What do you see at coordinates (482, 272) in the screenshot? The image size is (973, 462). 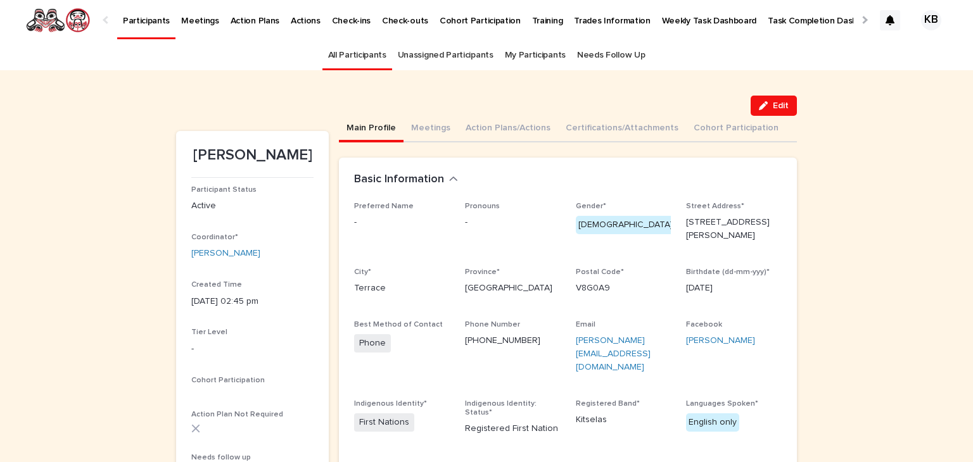 I see `span: Province*` at bounding box center [482, 272].